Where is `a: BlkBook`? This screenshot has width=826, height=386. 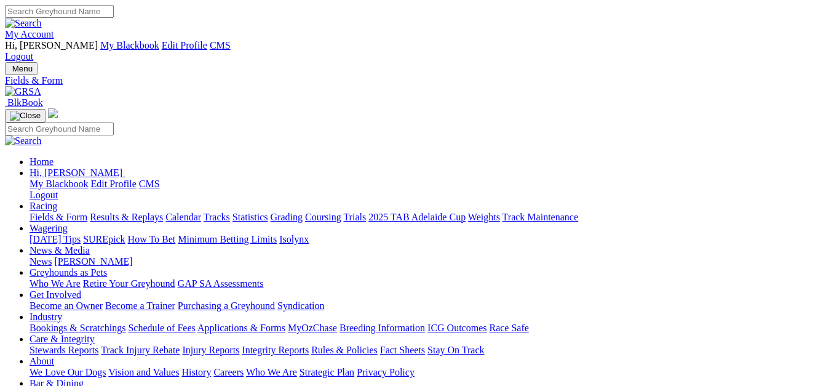
a: BlkBook is located at coordinates (24, 102).